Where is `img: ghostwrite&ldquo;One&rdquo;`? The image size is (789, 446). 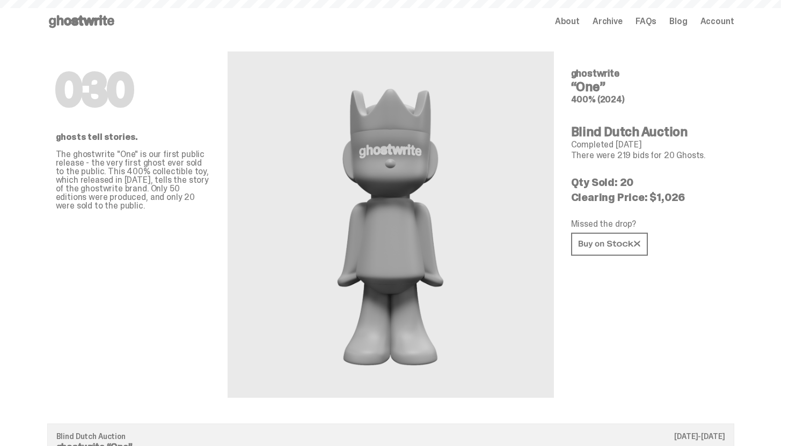 img: ghostwrite&ldquo;One&rdquo; is located at coordinates (390, 225).